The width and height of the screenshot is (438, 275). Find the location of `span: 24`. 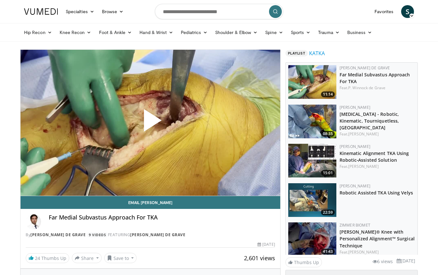

span: 24 is located at coordinates (37, 258).